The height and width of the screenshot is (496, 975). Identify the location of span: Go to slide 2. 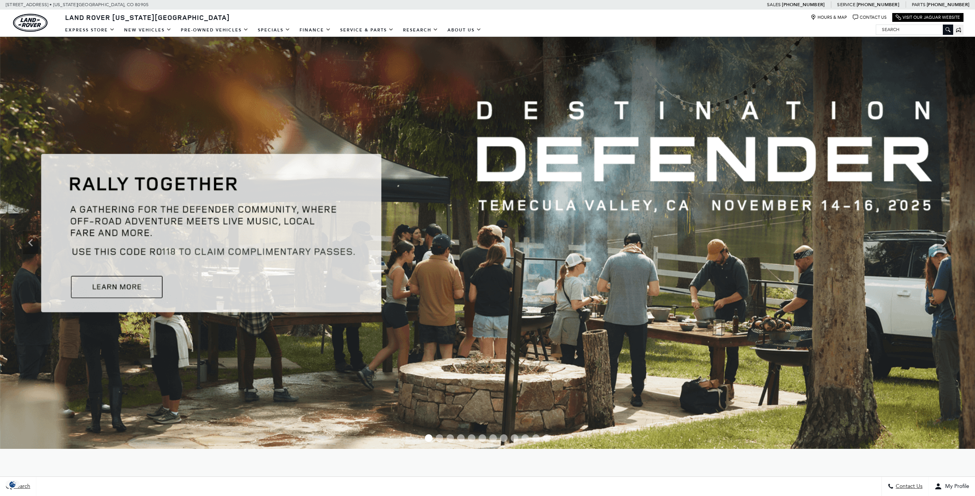
(439, 438).